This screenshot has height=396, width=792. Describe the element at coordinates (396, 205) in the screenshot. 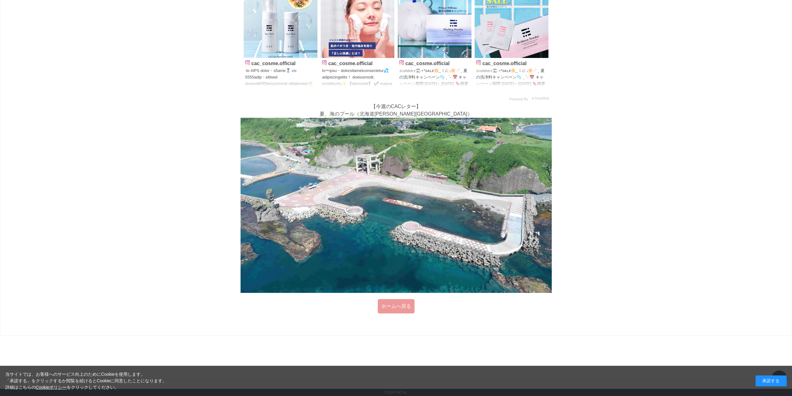

I see `img: hokkaido` at that location.